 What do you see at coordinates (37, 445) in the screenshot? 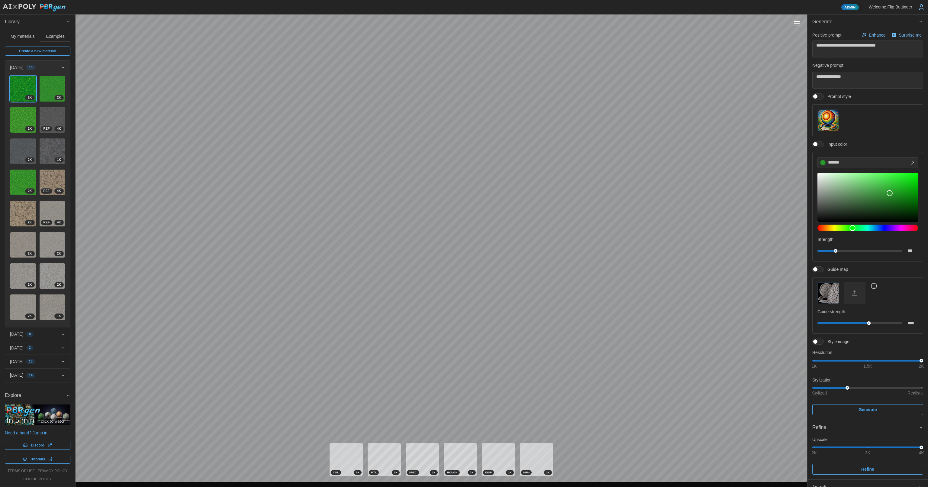
I see `span: Discord` at bounding box center [37, 445].